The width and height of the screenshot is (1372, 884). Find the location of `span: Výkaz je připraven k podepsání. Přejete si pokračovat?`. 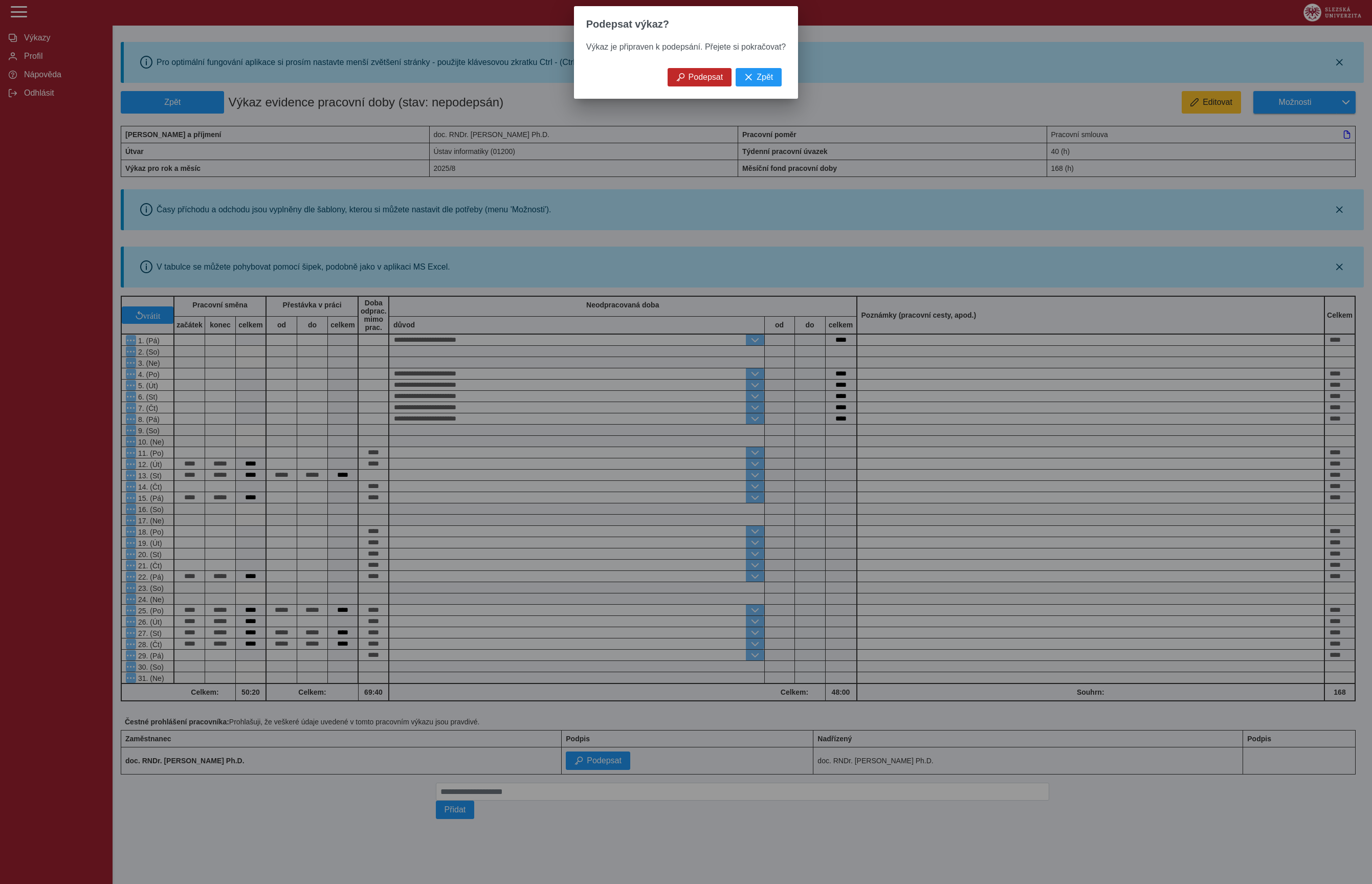

span: Výkaz je připraven k podepsání. Přejete si pokračovat? is located at coordinates (686, 47).